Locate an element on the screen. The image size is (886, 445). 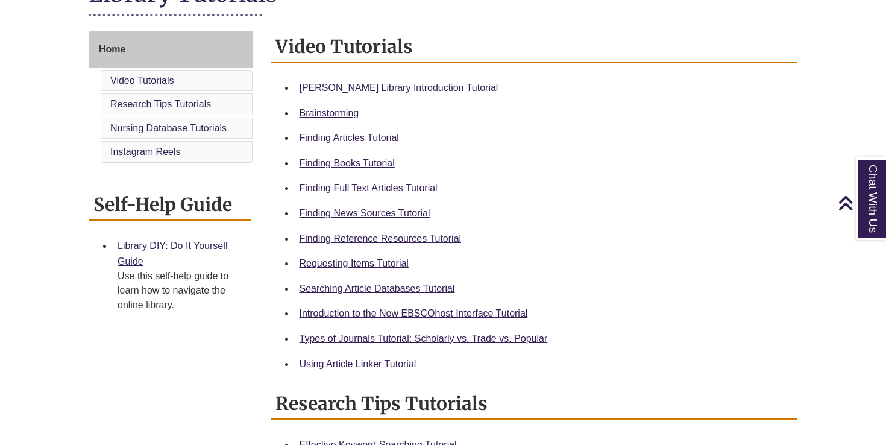
h2: Video Tutorials is located at coordinates (534, 47).